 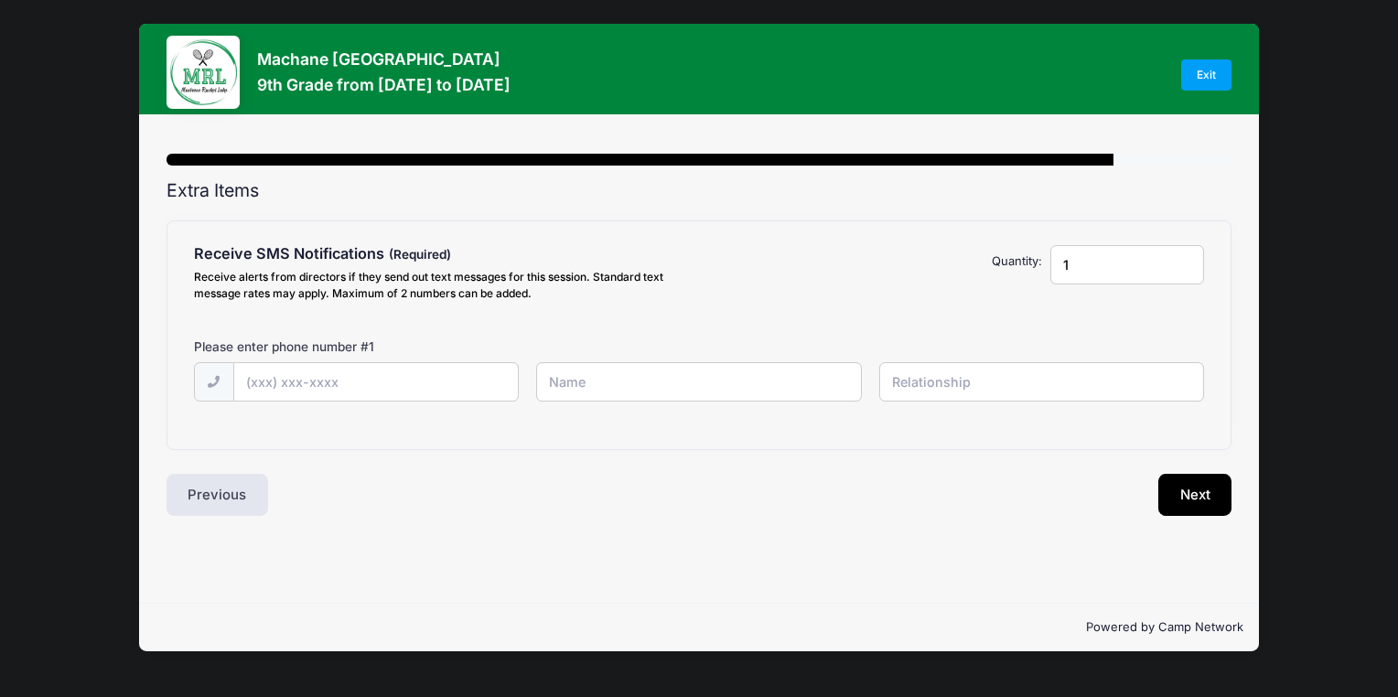 What do you see at coordinates (376, 381) in the screenshot?
I see `input: (xxx) xxx-xxxx` at bounding box center [376, 381].